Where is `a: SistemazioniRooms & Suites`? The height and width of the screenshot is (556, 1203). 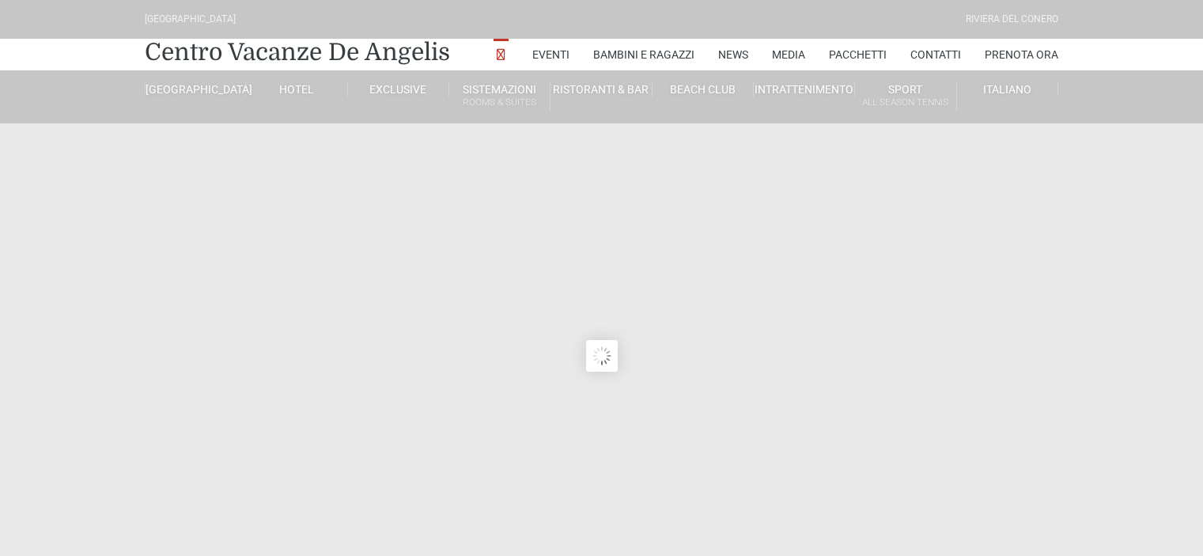 a: SistemazioniRooms & Suites is located at coordinates (500, 96).